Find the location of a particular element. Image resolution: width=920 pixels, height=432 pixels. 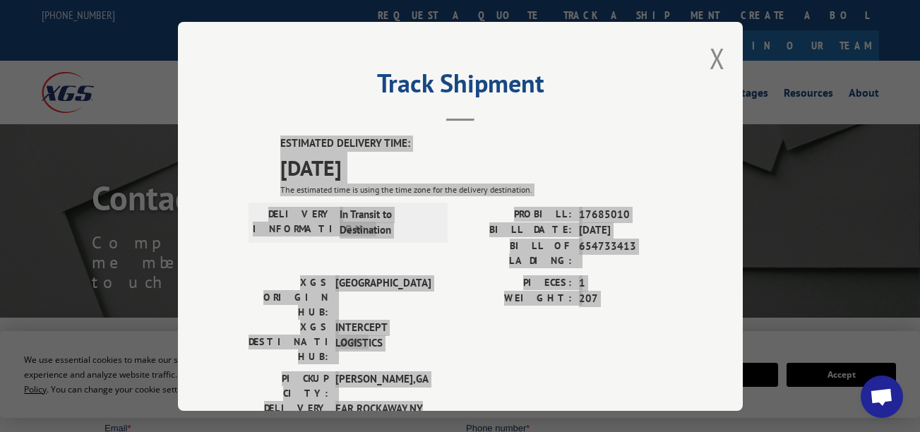

span: 207 is located at coordinates (626, 299).